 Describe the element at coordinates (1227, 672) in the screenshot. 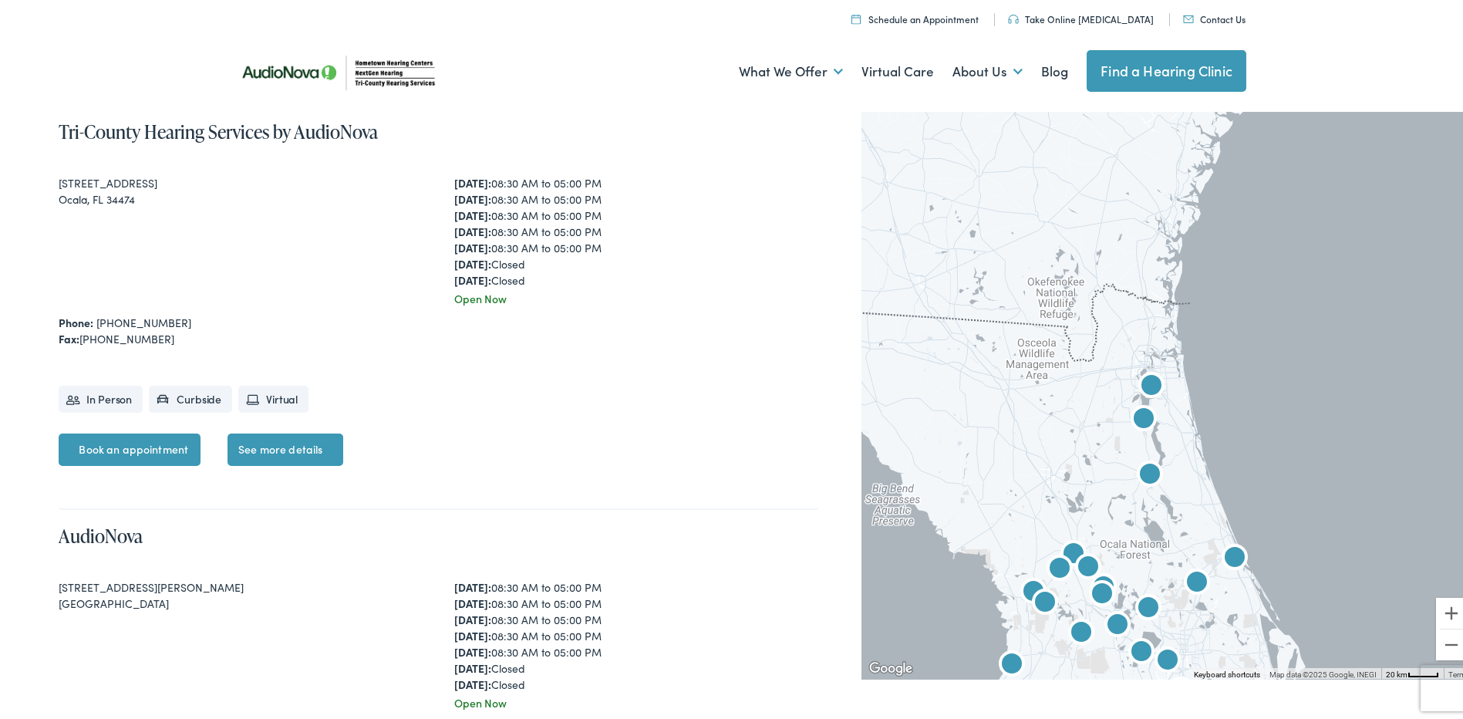

I see `button: Keyboard shortcuts` at that location.